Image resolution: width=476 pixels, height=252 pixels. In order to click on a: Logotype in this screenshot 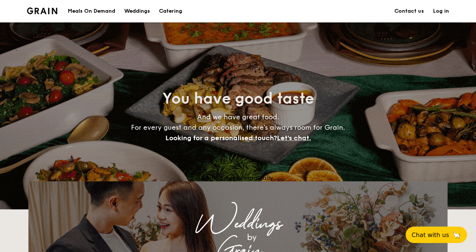, I will do `click(42, 11)`.